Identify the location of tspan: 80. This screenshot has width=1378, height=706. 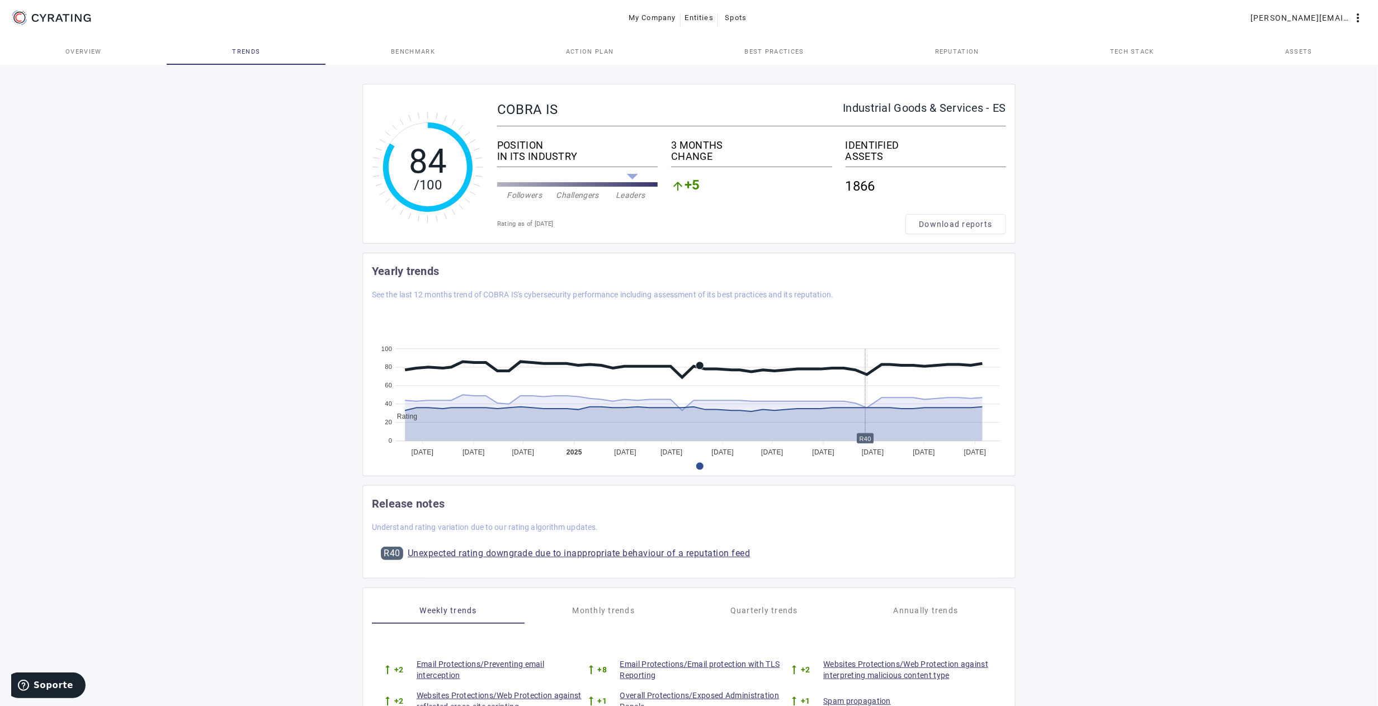
(388, 367).